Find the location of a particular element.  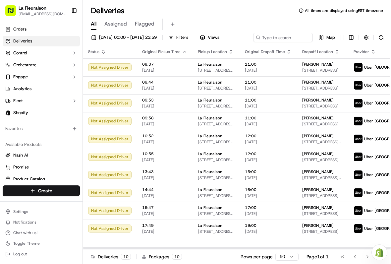

div: Favorites is located at coordinates (41, 129).